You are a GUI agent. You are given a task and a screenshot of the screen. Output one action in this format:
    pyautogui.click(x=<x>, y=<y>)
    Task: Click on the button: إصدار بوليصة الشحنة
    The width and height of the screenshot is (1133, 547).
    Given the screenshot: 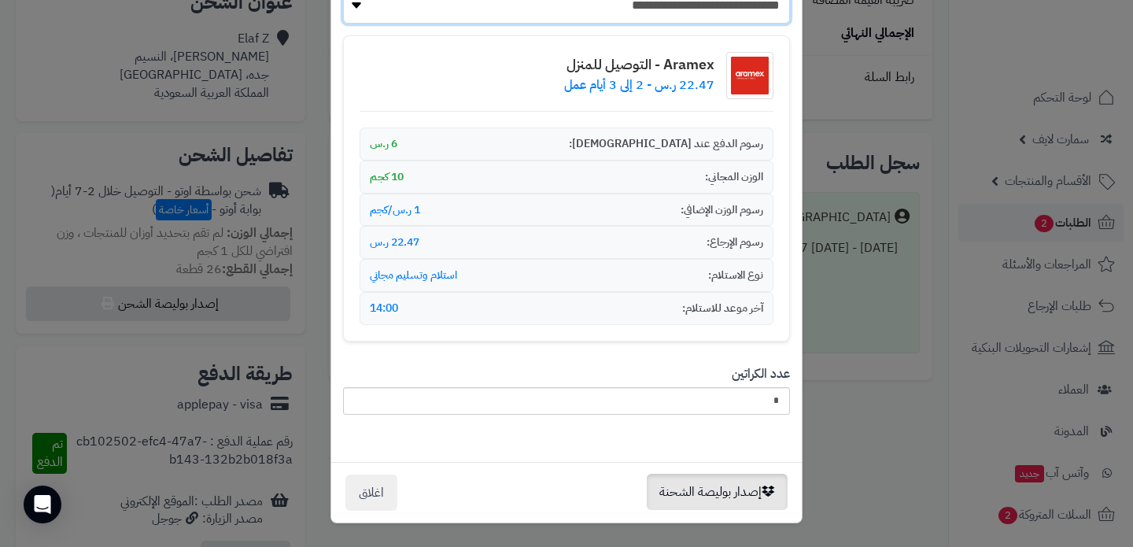 What is the action you would take?
    pyautogui.click(x=717, y=492)
    